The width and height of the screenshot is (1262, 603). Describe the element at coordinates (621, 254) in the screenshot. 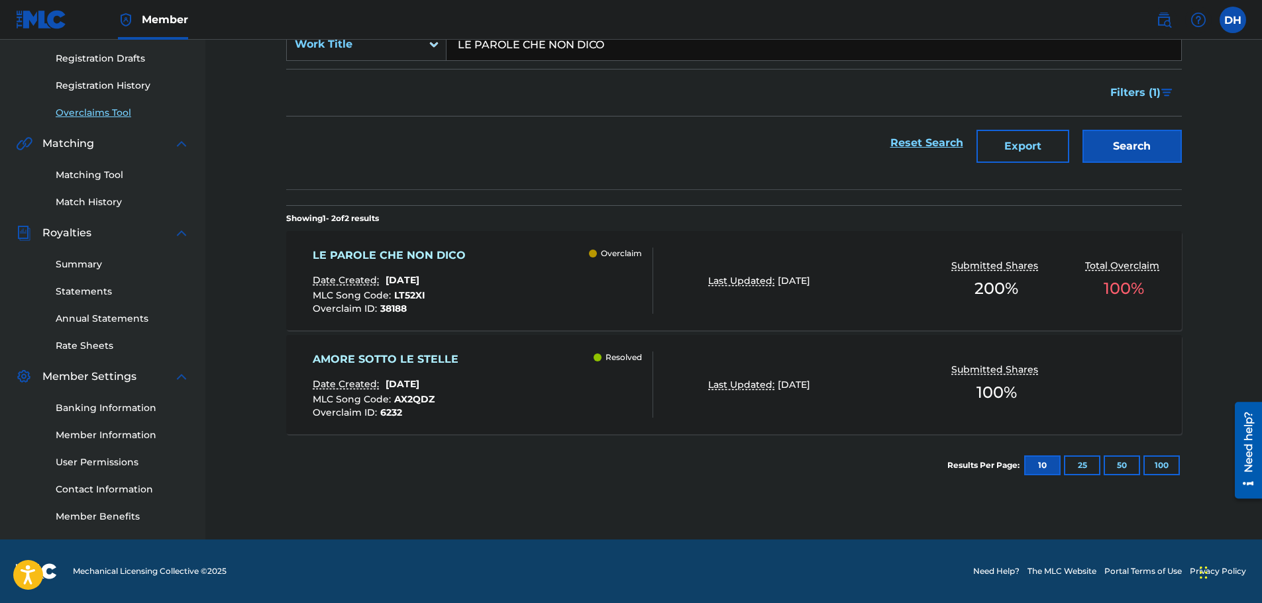

I see `p: Overclaim` at that location.